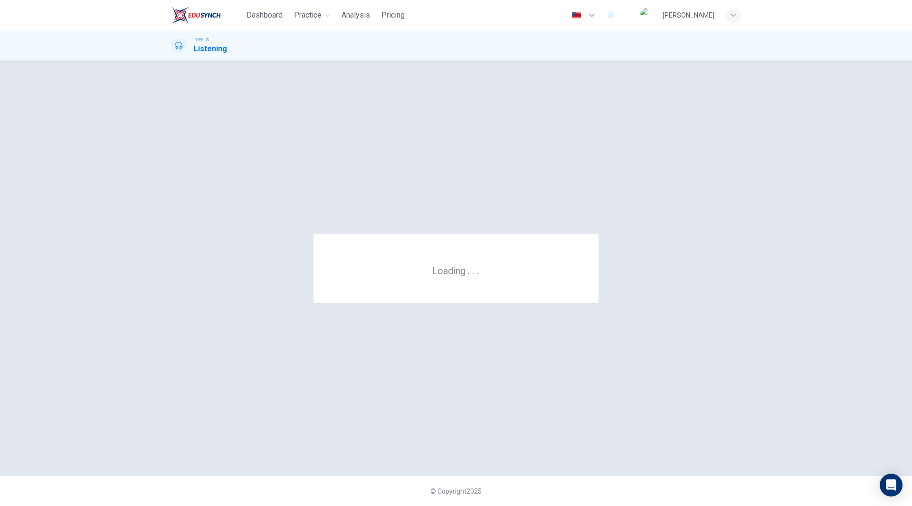 The height and width of the screenshot is (506, 912). I want to click on span: Analysis, so click(356, 15).